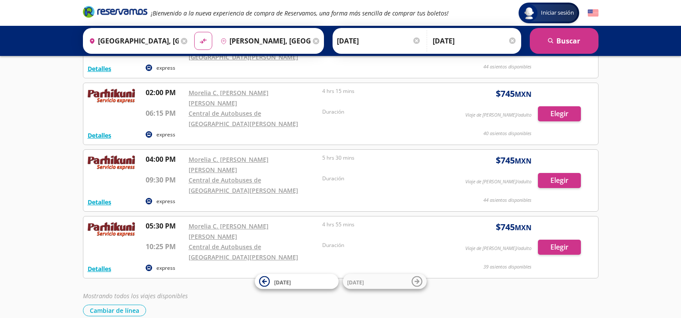 The width and height of the screenshot is (681, 318). What do you see at coordinates (558, 13) in the screenshot?
I see `span: Iniciar sesión` at bounding box center [558, 13].